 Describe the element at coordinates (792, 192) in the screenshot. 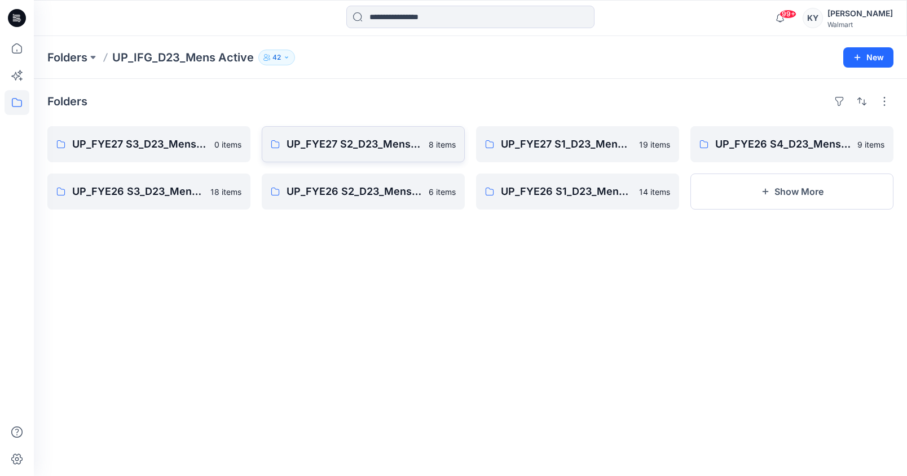

I see `button: Show More` at that location.